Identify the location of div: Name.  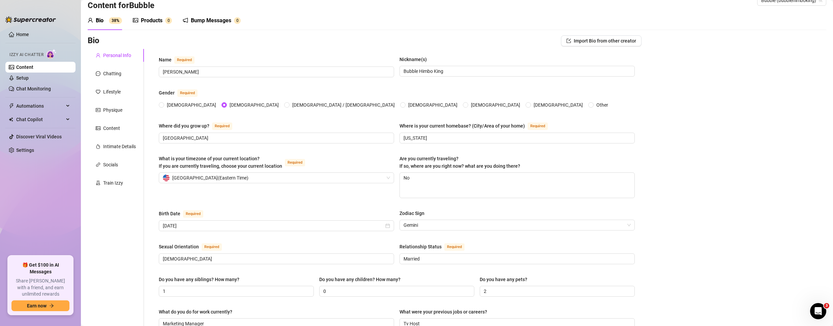
(165, 60).